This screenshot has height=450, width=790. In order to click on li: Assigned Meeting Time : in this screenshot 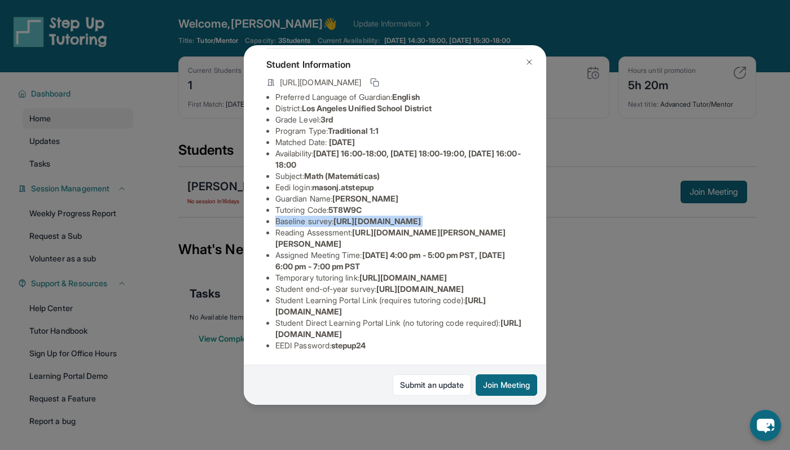, I will do `click(399, 261)`.